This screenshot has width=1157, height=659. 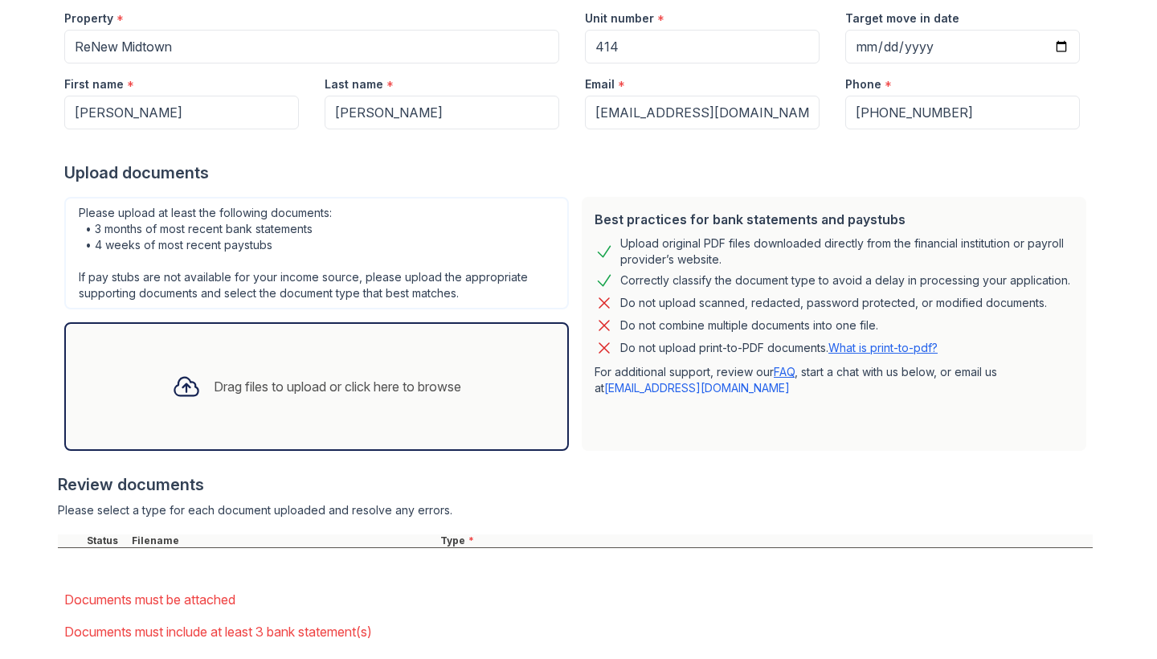 What do you see at coordinates (847, 251) in the screenshot?
I see `div: Upload original PDF files downloaded directly from the financial institution or payroll provider’...` at bounding box center [847, 251].